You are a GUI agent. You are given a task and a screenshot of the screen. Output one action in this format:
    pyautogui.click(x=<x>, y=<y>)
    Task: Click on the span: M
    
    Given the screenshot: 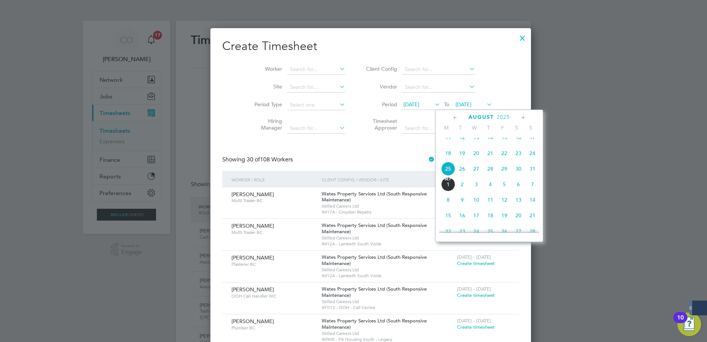 What is the action you would take?
    pyautogui.click(x=446, y=128)
    